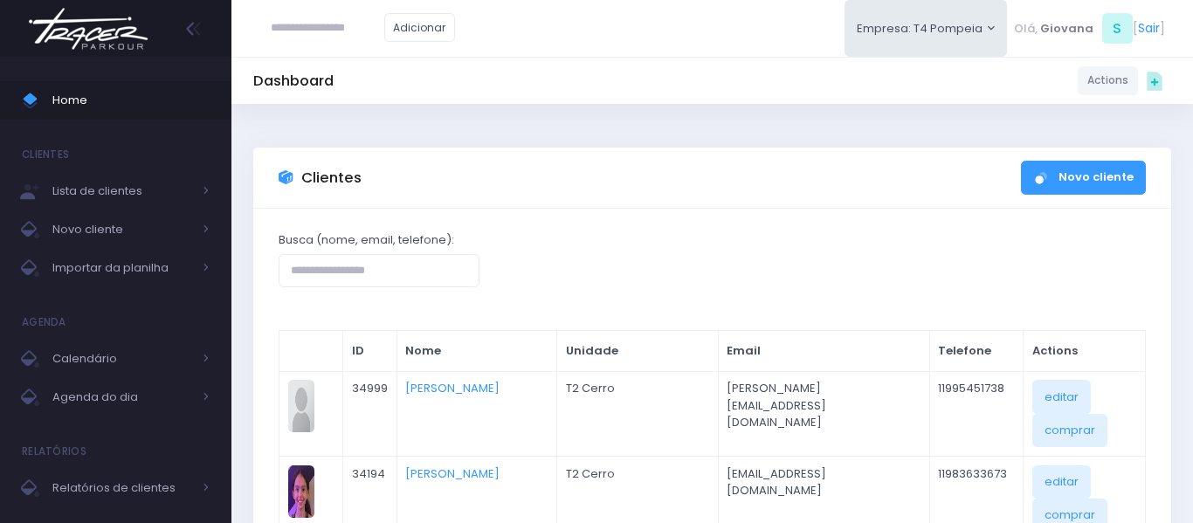  Describe the element at coordinates (637, 413) in the screenshot. I see `td: T2 Cerro` at that location.